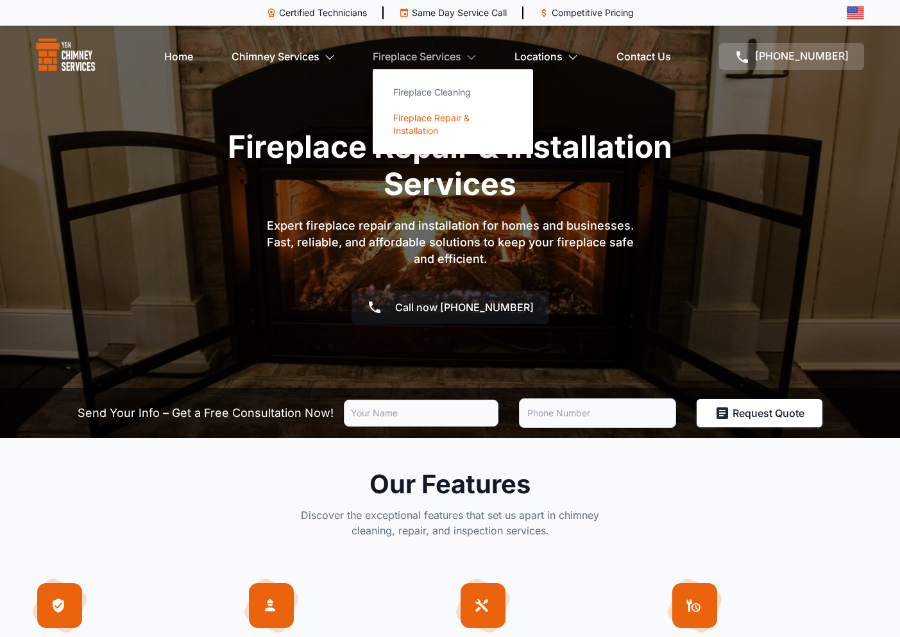  I want to click on input: Phone Number, so click(597, 413).